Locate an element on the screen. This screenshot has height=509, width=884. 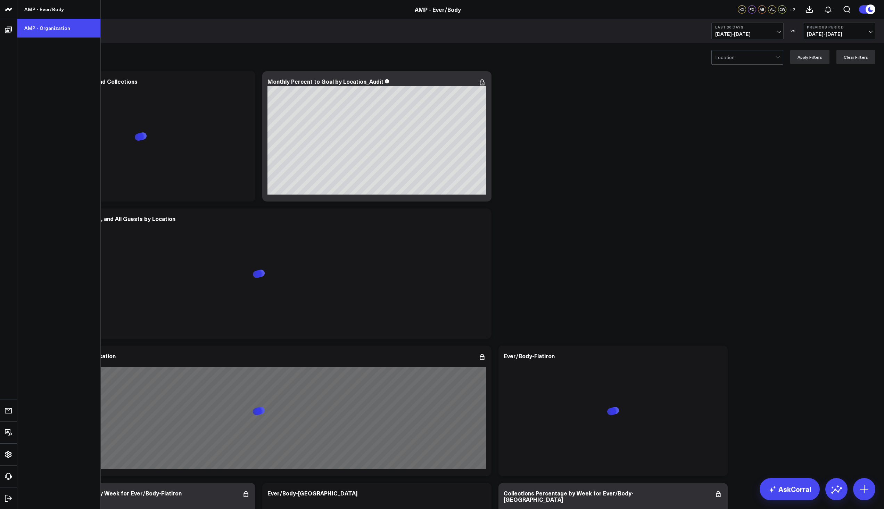
div: AB is located at coordinates (762, 9).